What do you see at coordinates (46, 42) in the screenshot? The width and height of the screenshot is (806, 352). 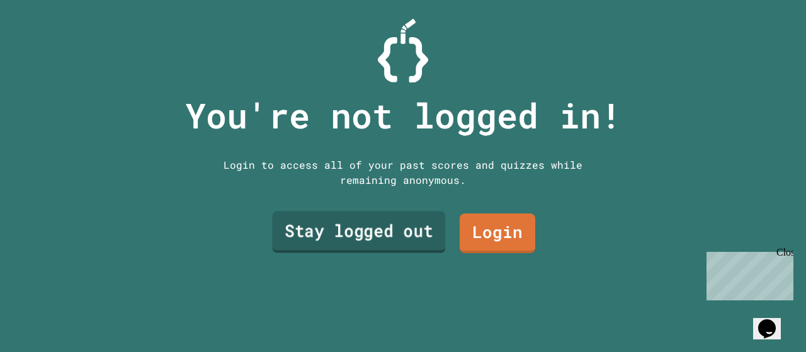 I see `div: Chat with us now!Close` at bounding box center [46, 42].